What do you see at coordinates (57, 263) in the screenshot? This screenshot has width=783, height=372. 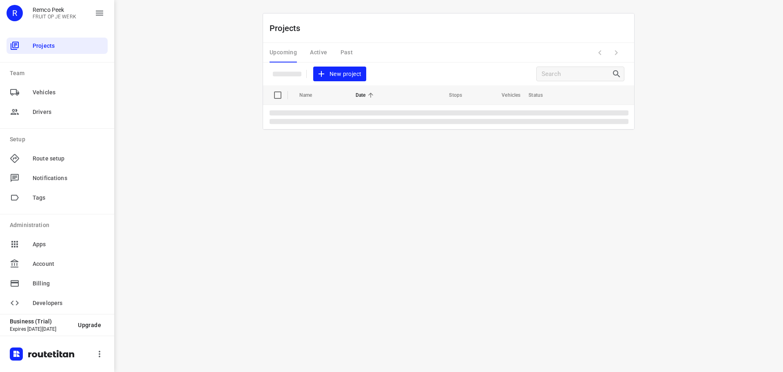 I see `div: Account` at bounding box center [57, 263].